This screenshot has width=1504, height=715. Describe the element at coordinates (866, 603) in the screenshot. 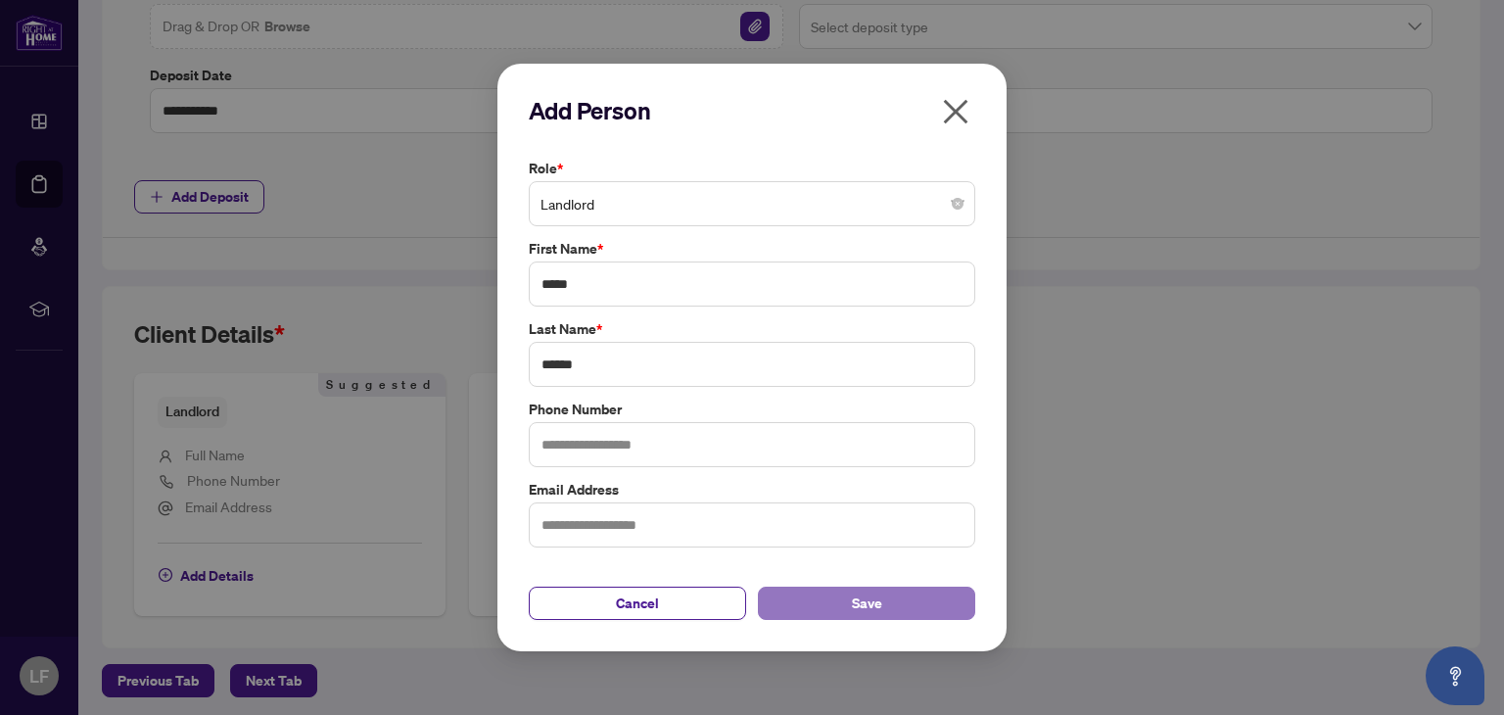

I see `button: Save` at that location.